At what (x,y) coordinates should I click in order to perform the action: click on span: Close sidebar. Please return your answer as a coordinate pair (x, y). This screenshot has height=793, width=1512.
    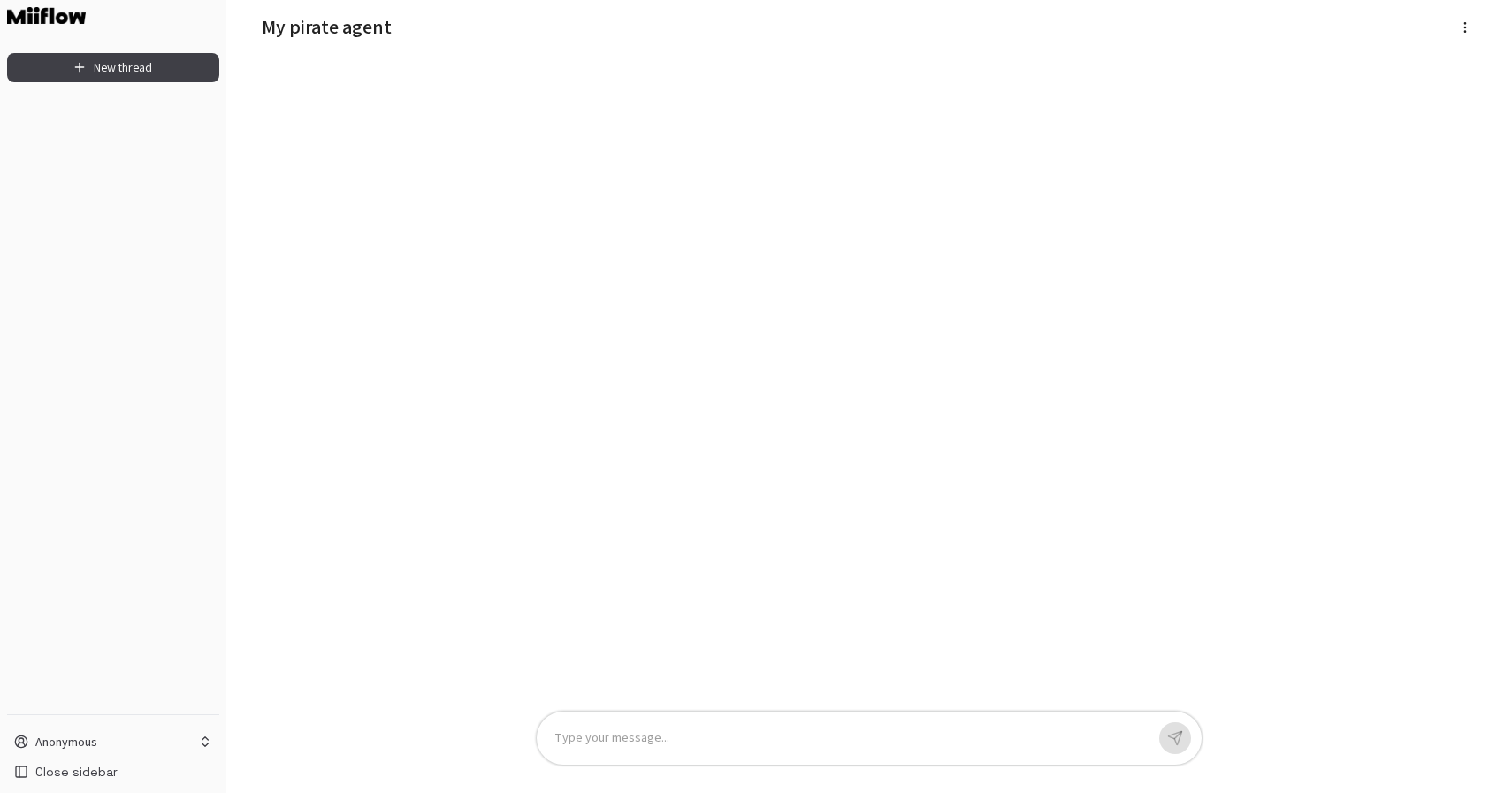
    Looking at the image, I should click on (77, 771).